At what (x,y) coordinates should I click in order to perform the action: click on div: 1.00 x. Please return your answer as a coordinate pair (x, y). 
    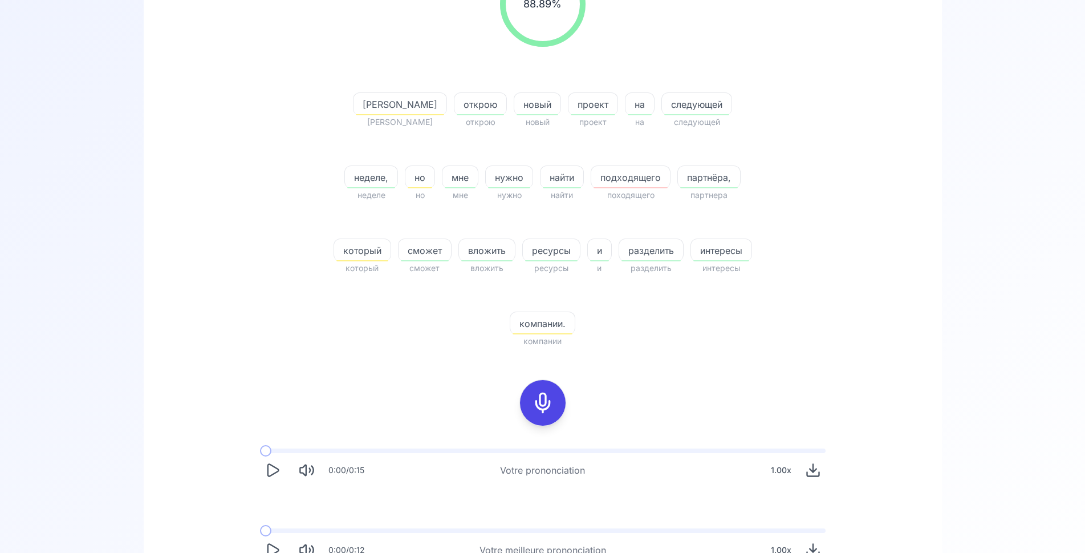
    Looking at the image, I should click on (781, 470).